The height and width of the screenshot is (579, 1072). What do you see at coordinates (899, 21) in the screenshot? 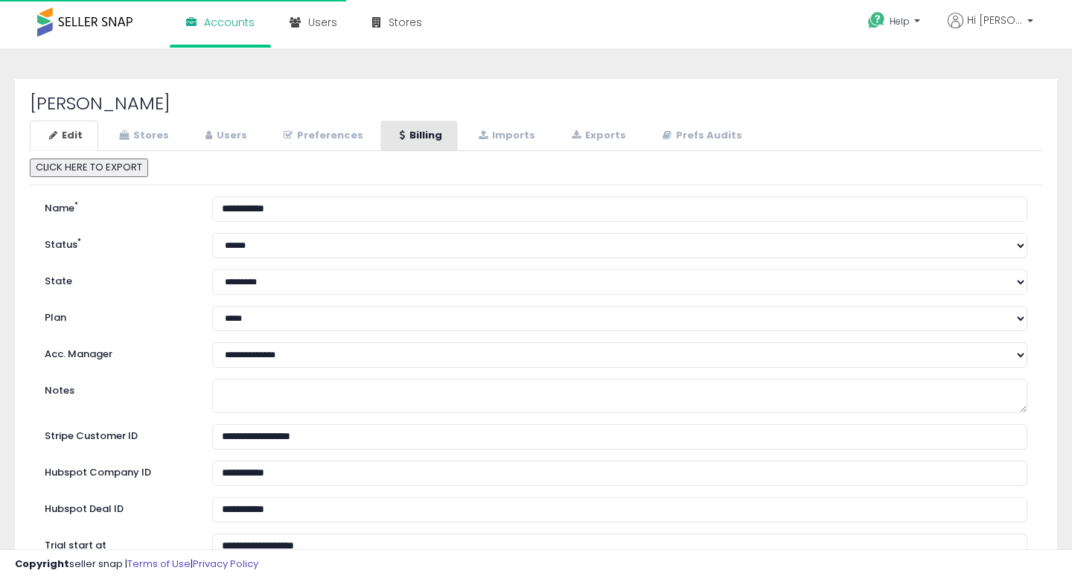
I see `span: Help` at bounding box center [899, 21].